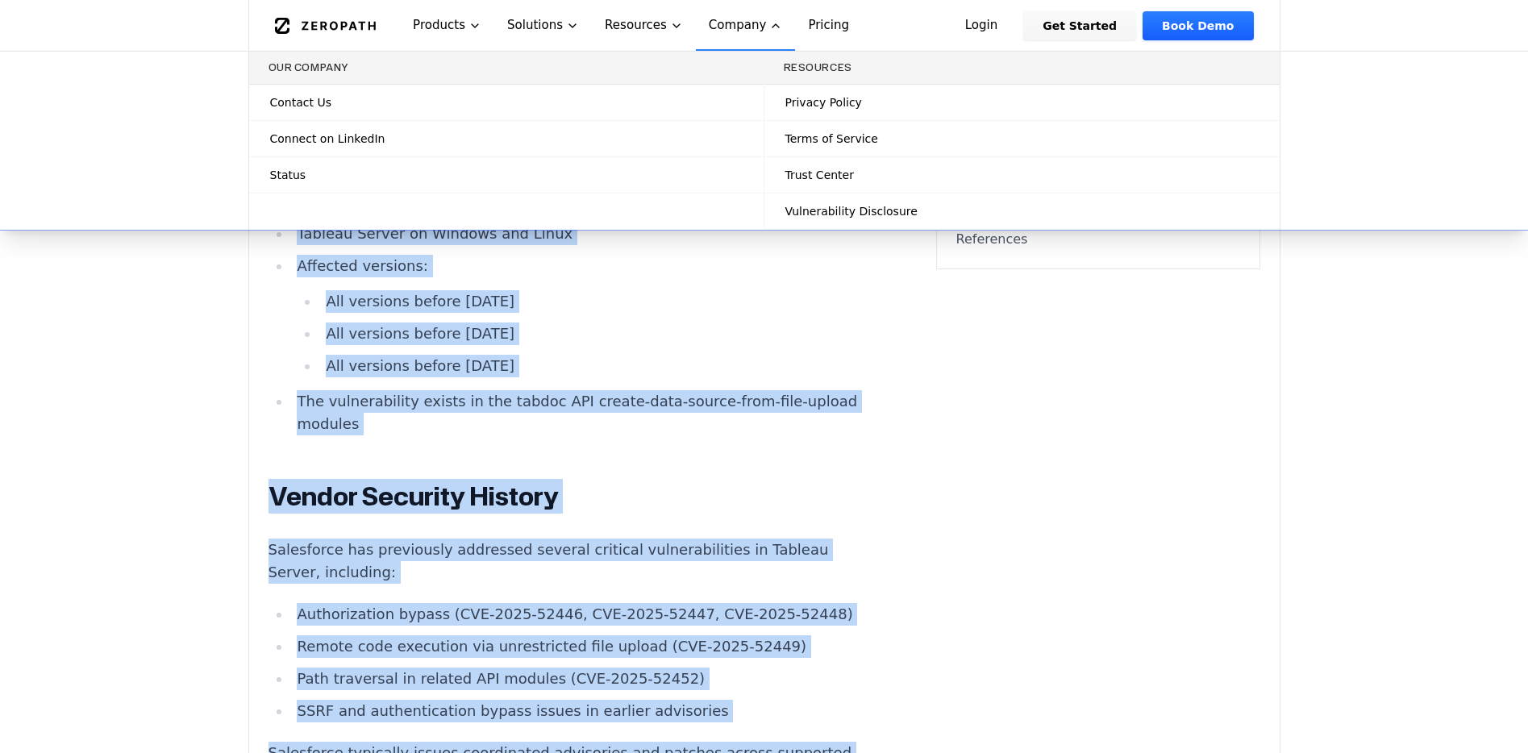 The image size is (1528, 753). I want to click on a: Login, so click(982, 26).